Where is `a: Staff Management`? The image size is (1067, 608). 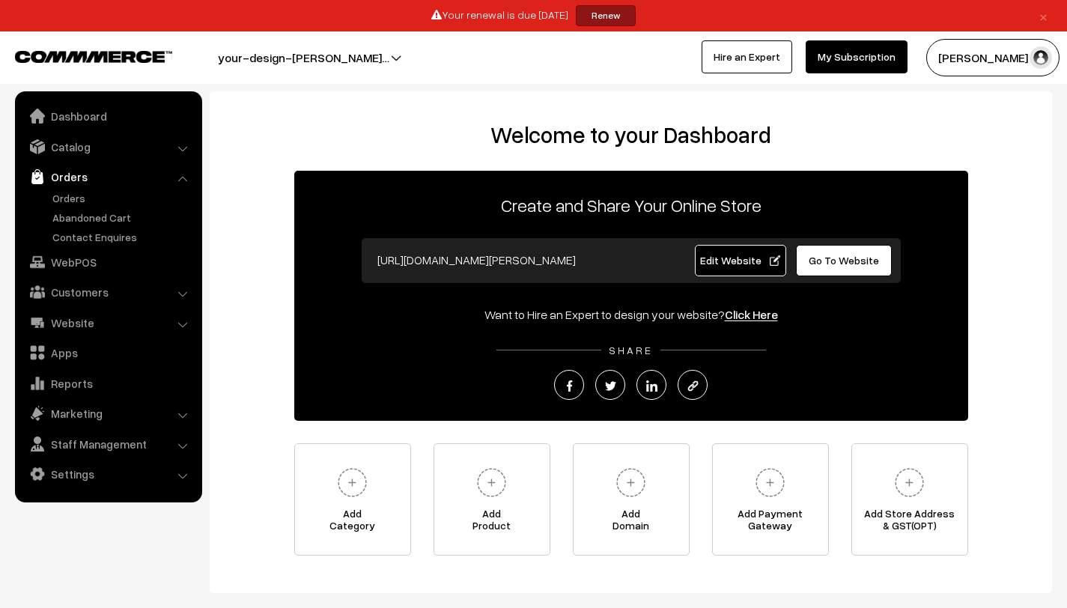 a: Staff Management is located at coordinates (108, 444).